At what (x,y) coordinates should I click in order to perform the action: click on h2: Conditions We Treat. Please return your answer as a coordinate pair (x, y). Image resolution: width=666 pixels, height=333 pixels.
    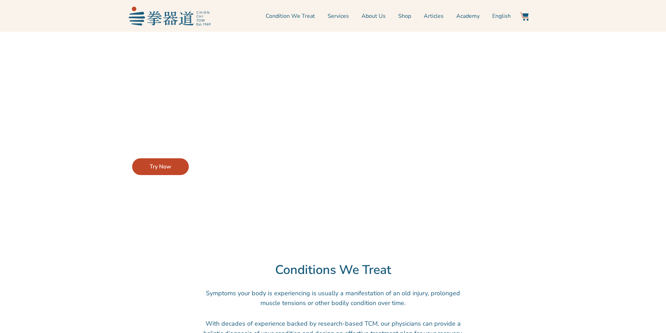
    Looking at the image, I should click on (333, 270).